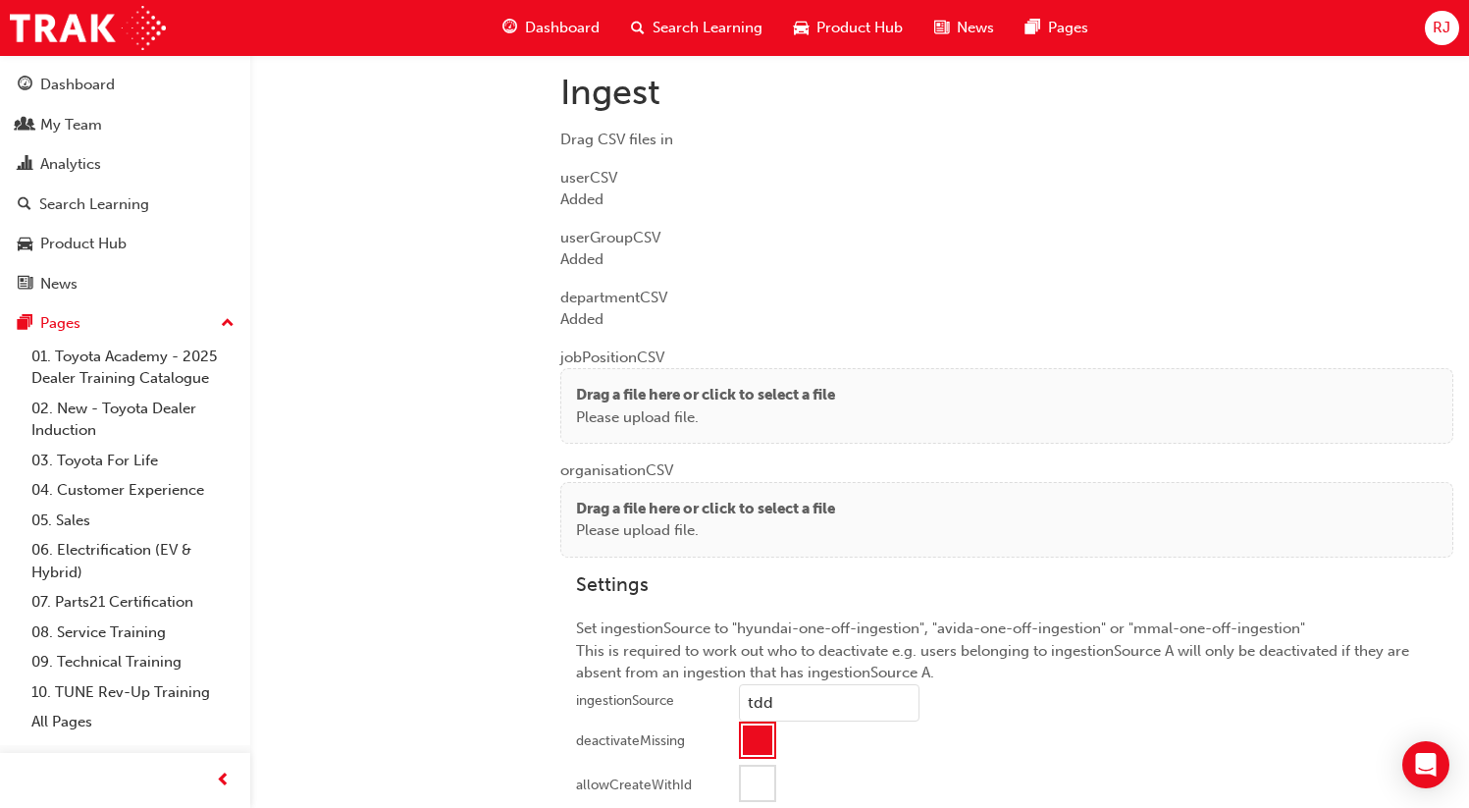 The height and width of the screenshot is (808, 1469). I want to click on div: Dashboard, so click(78, 84).